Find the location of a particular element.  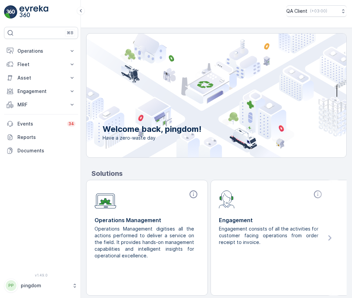

img: city illustration is located at coordinates (201, 95).